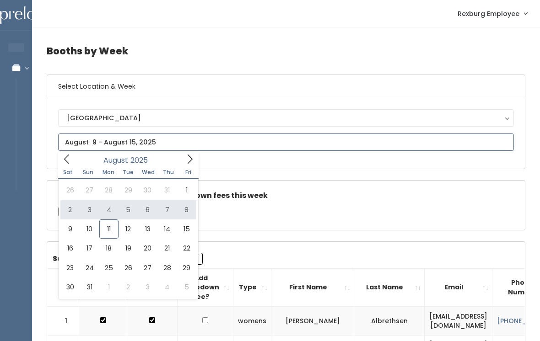 This screenshot has height=341, width=540. What do you see at coordinates (186, 248) in the screenshot?
I see `span: August 22, 2025` at bounding box center [186, 248].